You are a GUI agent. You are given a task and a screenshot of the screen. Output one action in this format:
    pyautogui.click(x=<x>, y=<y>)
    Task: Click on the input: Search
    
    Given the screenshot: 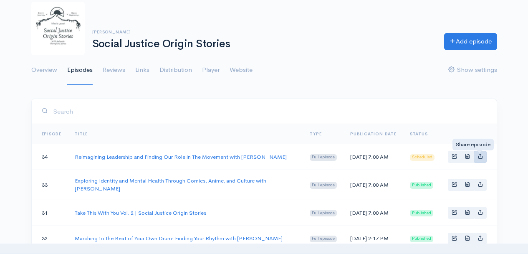 What is the action you would take?
    pyautogui.click(x=269, y=111)
    